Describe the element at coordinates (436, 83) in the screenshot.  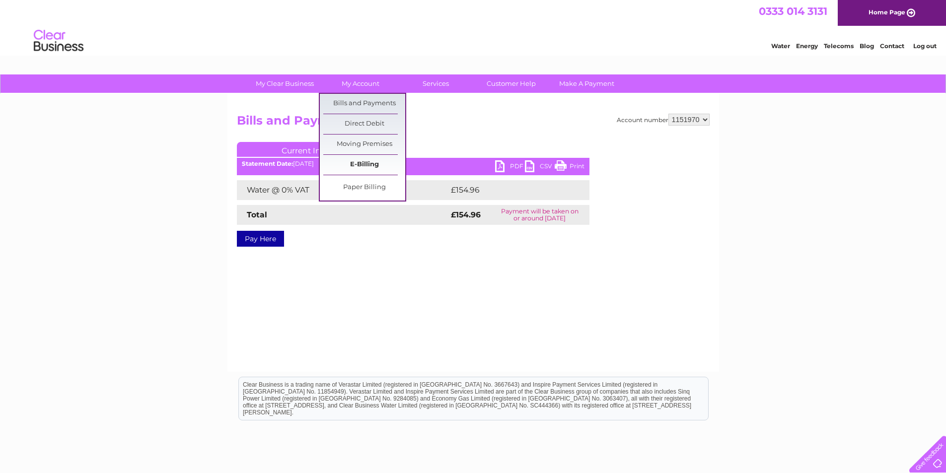
I see `a: Services` at that location.